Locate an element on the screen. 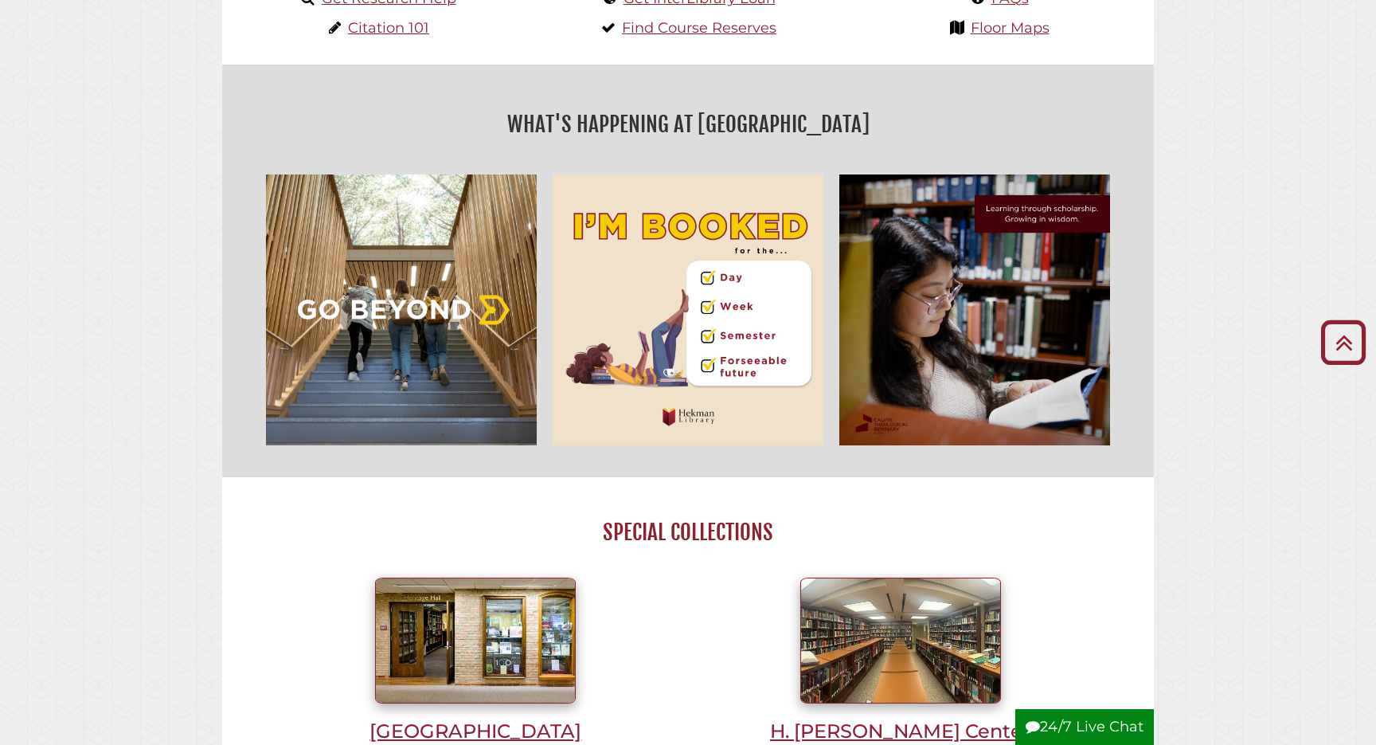 Image resolution: width=1376 pixels, height=745 pixels. img: I'm Booked for the... Day, Week, Foreseeable Future! Hekman Library is located at coordinates (688, 310).